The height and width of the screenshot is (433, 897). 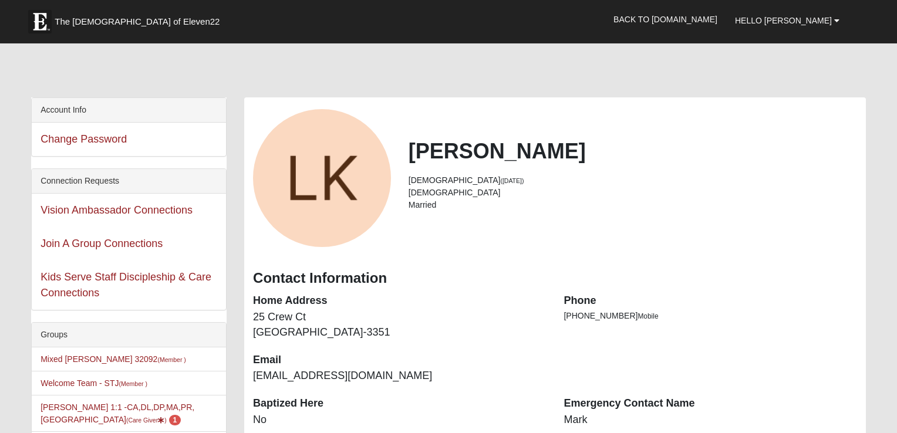 I want to click on dt: Email, so click(x=399, y=360).